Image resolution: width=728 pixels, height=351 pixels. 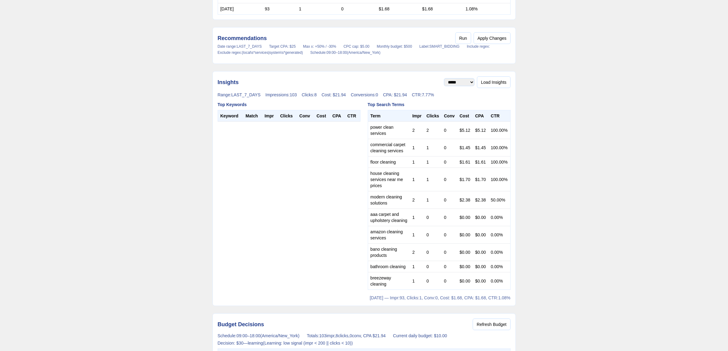 What do you see at coordinates (389, 217) in the screenshot?
I see `td: aaa carpet and upholstery cleaning` at bounding box center [389, 217].